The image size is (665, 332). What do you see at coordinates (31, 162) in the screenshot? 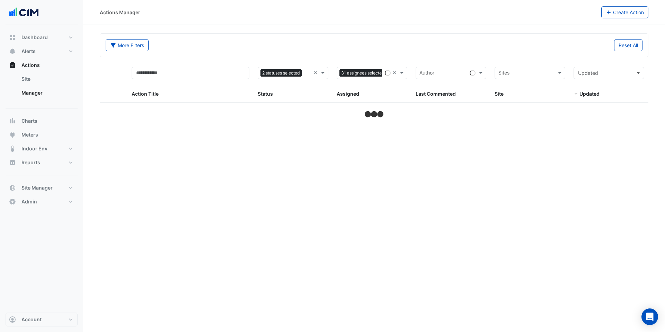
I see `span: Reports` at bounding box center [31, 162].